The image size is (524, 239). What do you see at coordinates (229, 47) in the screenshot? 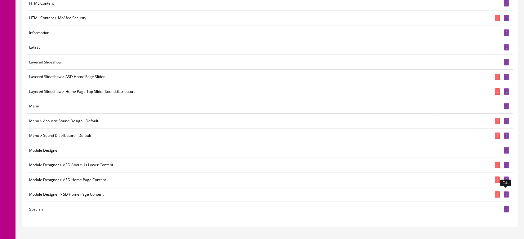
I see `td: Latest` at bounding box center [229, 47].